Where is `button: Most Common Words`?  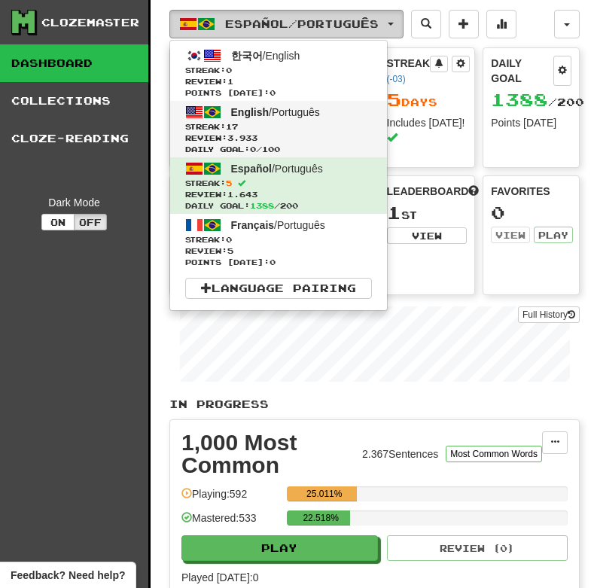
button: Most Common Words is located at coordinates (493, 454).